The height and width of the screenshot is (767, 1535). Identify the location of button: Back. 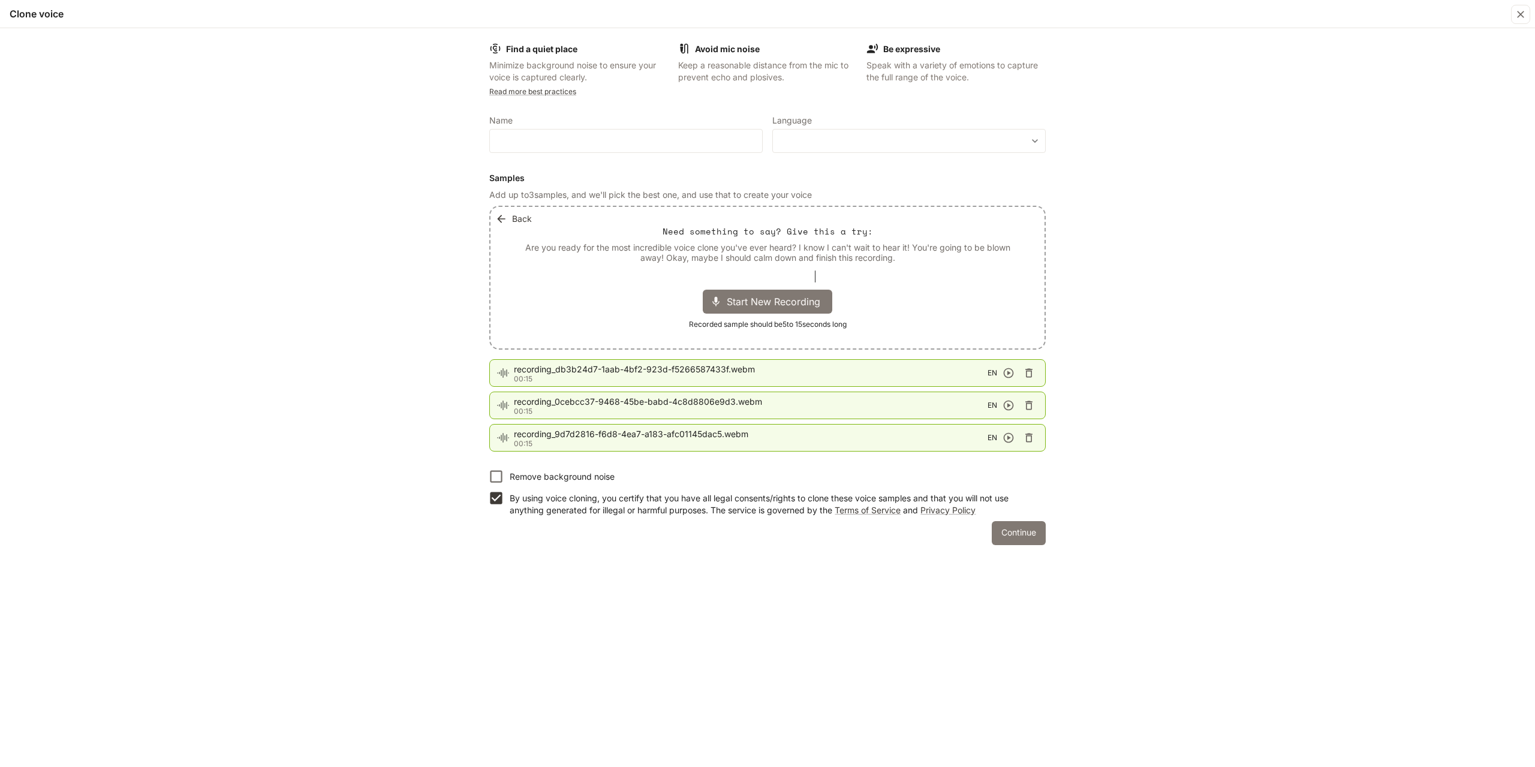
(515, 219).